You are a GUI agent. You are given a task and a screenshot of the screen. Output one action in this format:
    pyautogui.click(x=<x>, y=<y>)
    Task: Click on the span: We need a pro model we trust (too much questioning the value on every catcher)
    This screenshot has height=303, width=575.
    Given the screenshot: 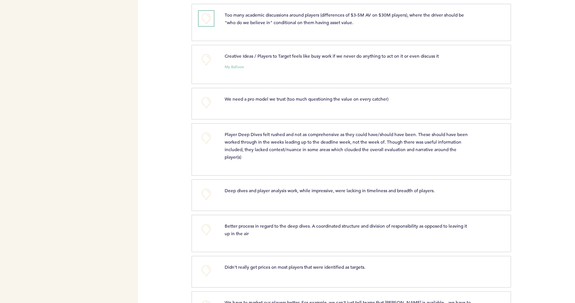 What is the action you would take?
    pyautogui.click(x=306, y=99)
    